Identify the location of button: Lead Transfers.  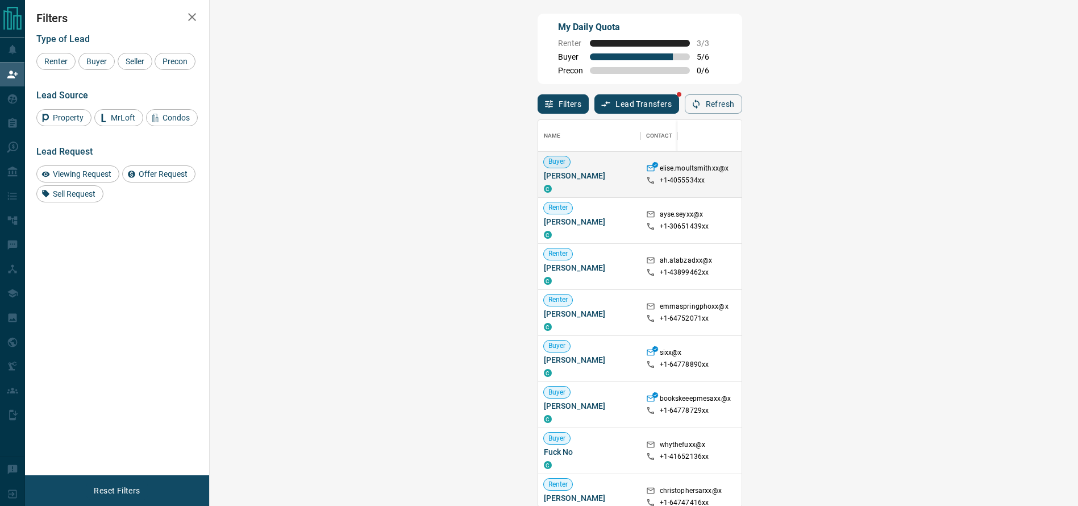
(636, 104).